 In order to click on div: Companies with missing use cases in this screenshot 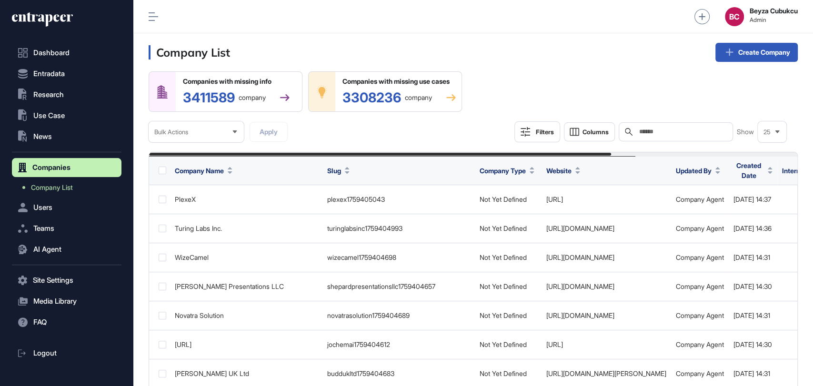, I will do `click(399, 81)`.